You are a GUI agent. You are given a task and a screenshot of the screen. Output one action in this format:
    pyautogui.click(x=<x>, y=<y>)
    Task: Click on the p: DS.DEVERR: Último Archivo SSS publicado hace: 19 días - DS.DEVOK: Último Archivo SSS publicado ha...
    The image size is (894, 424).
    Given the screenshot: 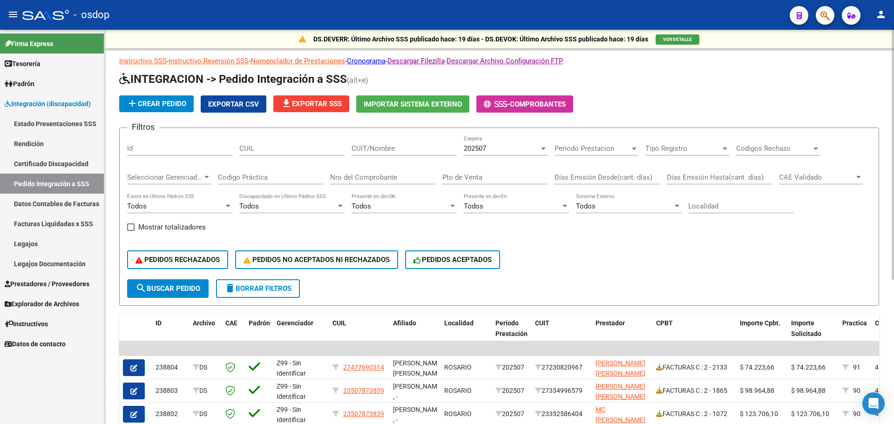 What is the action you would take?
    pyautogui.click(x=481, y=39)
    